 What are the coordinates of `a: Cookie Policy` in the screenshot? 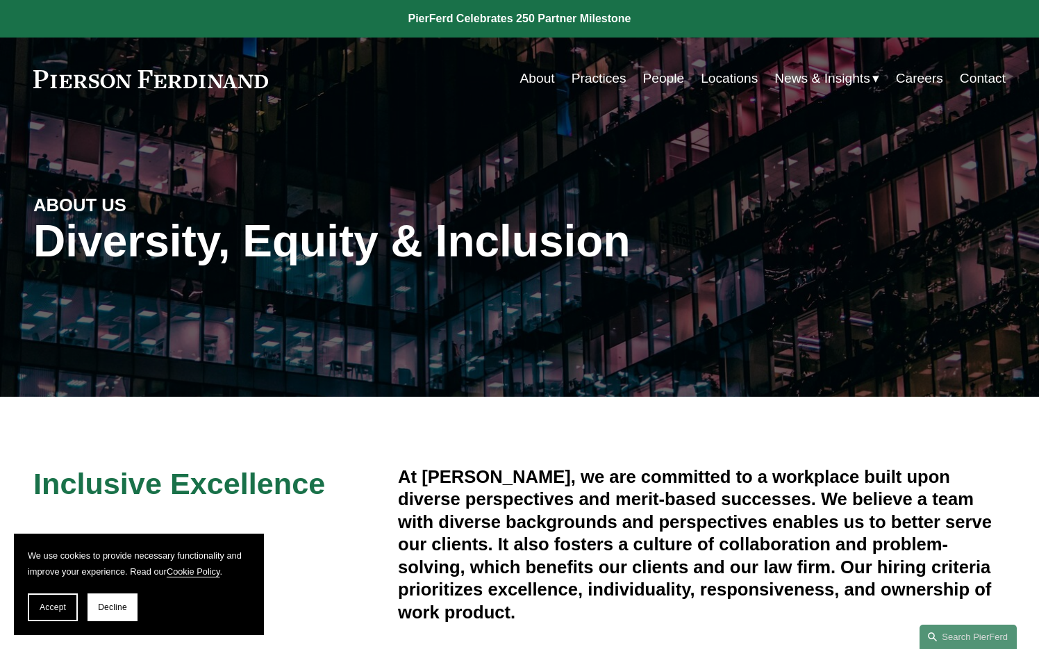 It's located at (193, 571).